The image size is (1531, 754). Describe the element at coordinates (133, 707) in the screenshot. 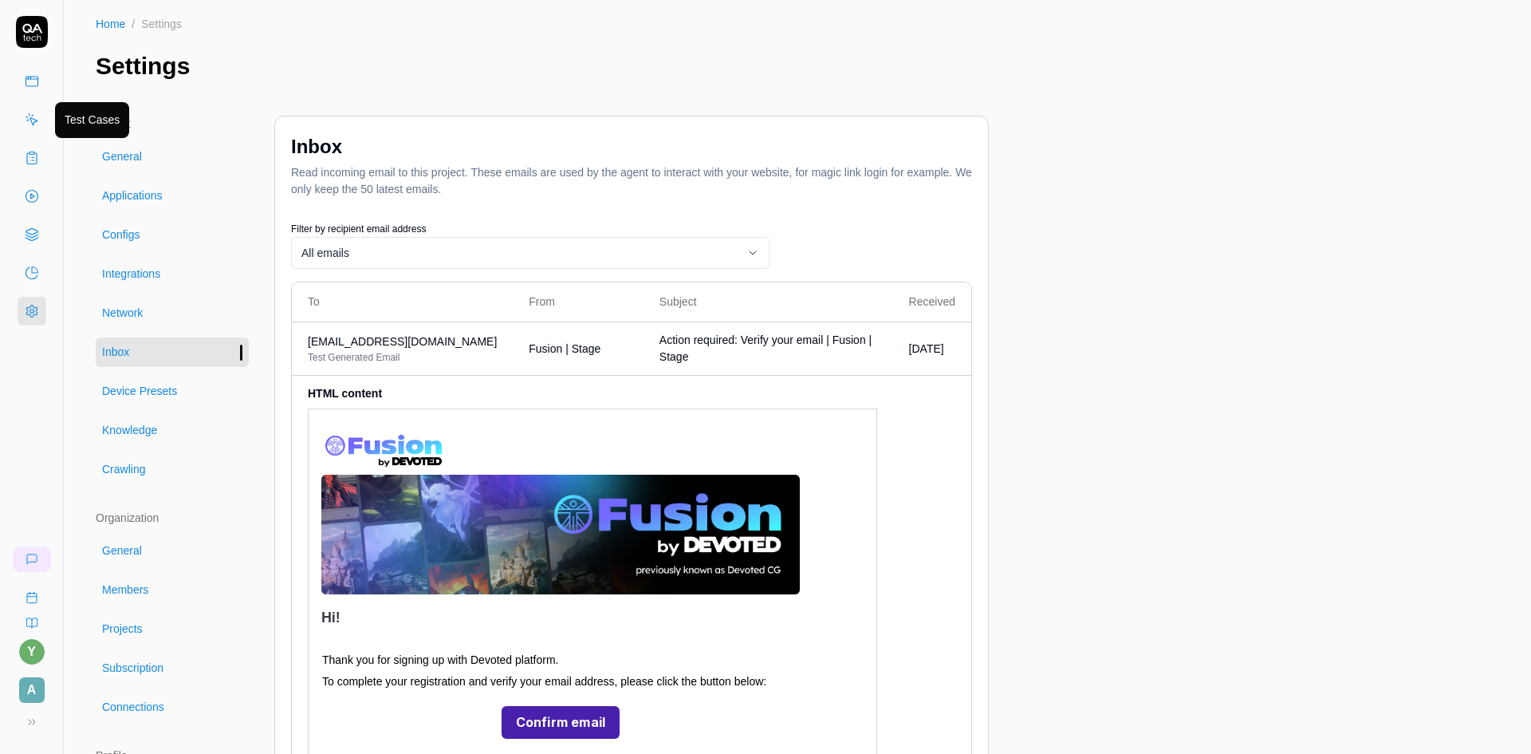

I see `span: Connections` at that location.